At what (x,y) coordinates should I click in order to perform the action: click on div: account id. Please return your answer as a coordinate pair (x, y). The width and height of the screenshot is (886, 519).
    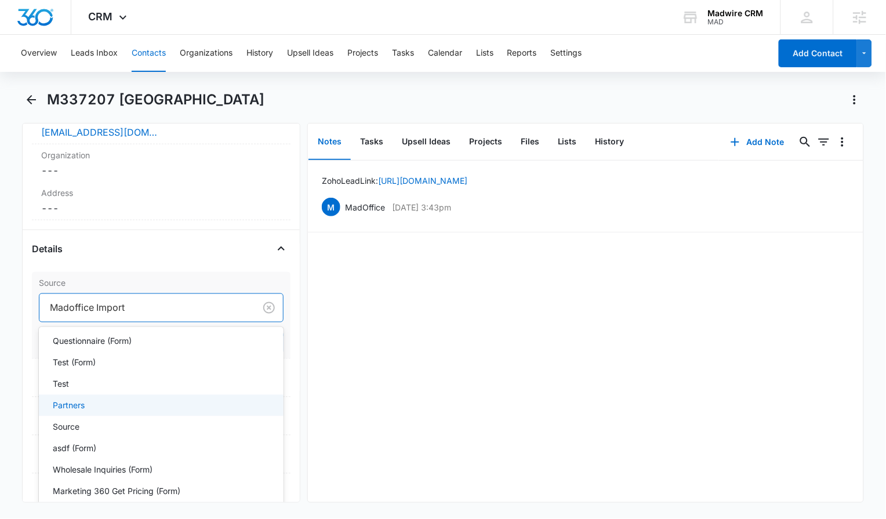
    Looking at the image, I should click on (736, 22).